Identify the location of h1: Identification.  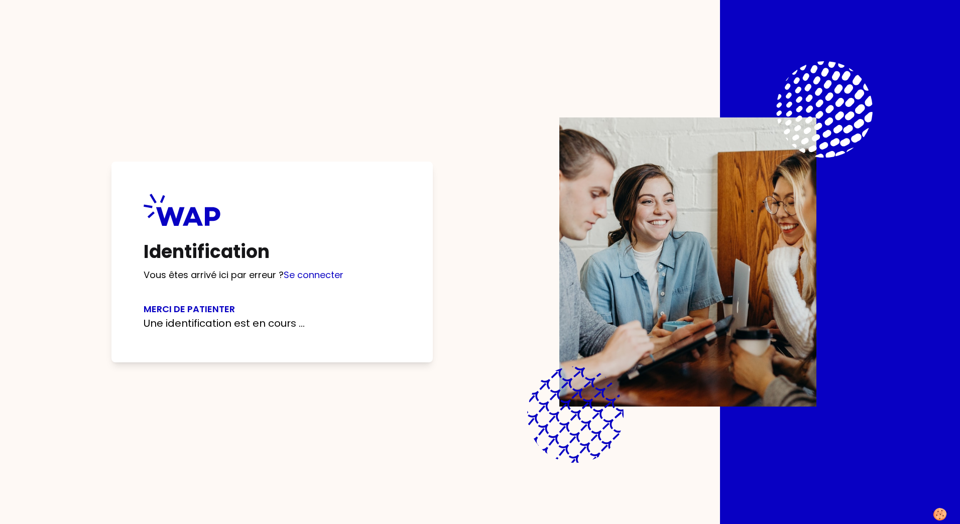
(272, 252).